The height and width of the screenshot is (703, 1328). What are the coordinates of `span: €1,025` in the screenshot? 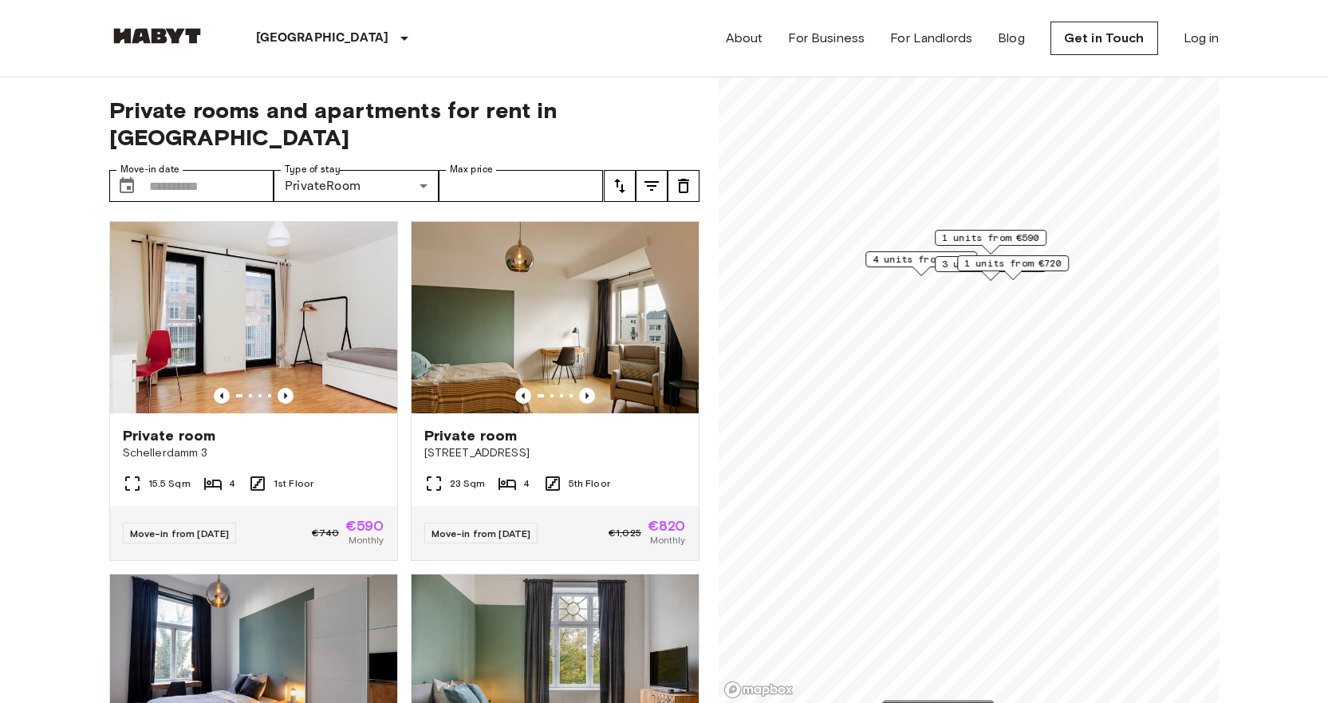 It's located at (624, 533).